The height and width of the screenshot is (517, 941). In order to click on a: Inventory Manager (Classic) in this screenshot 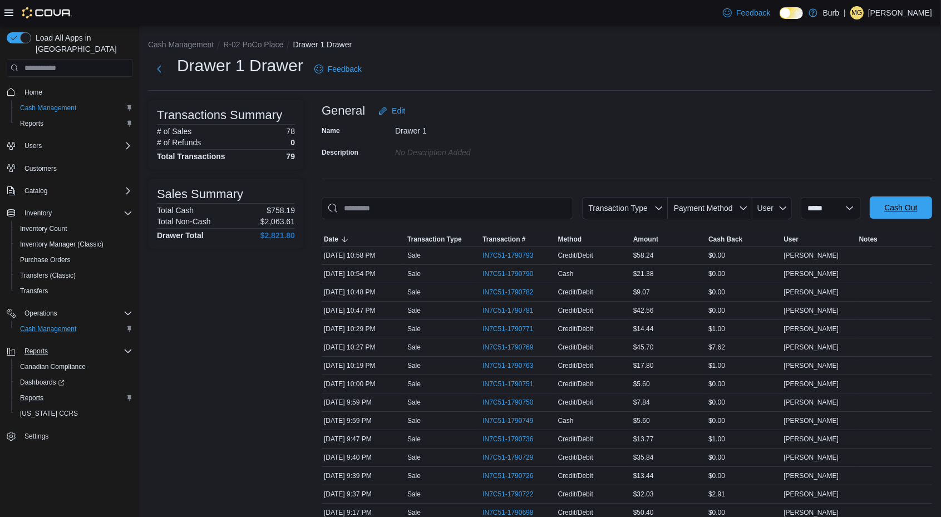, I will do `click(62, 244)`.